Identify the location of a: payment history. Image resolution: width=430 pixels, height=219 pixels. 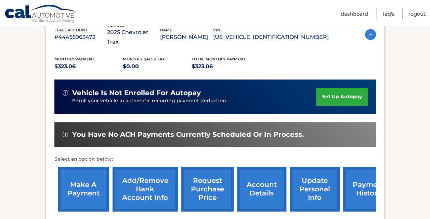
(368, 189).